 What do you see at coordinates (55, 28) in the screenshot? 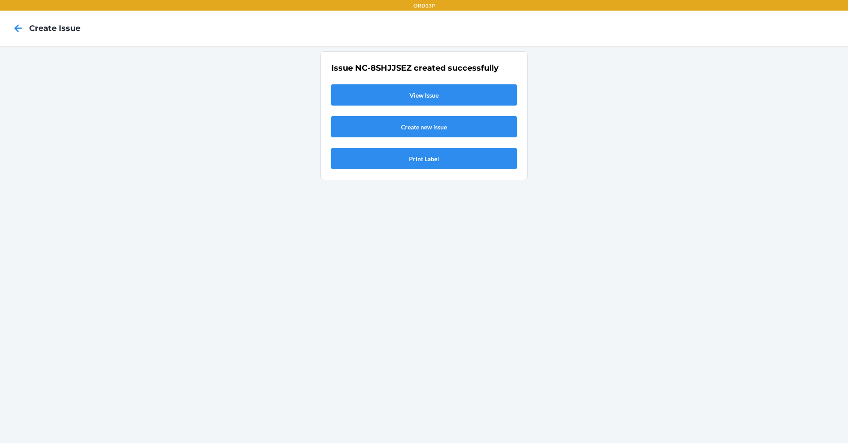
I see `h4: Create Issue` at bounding box center [55, 28].